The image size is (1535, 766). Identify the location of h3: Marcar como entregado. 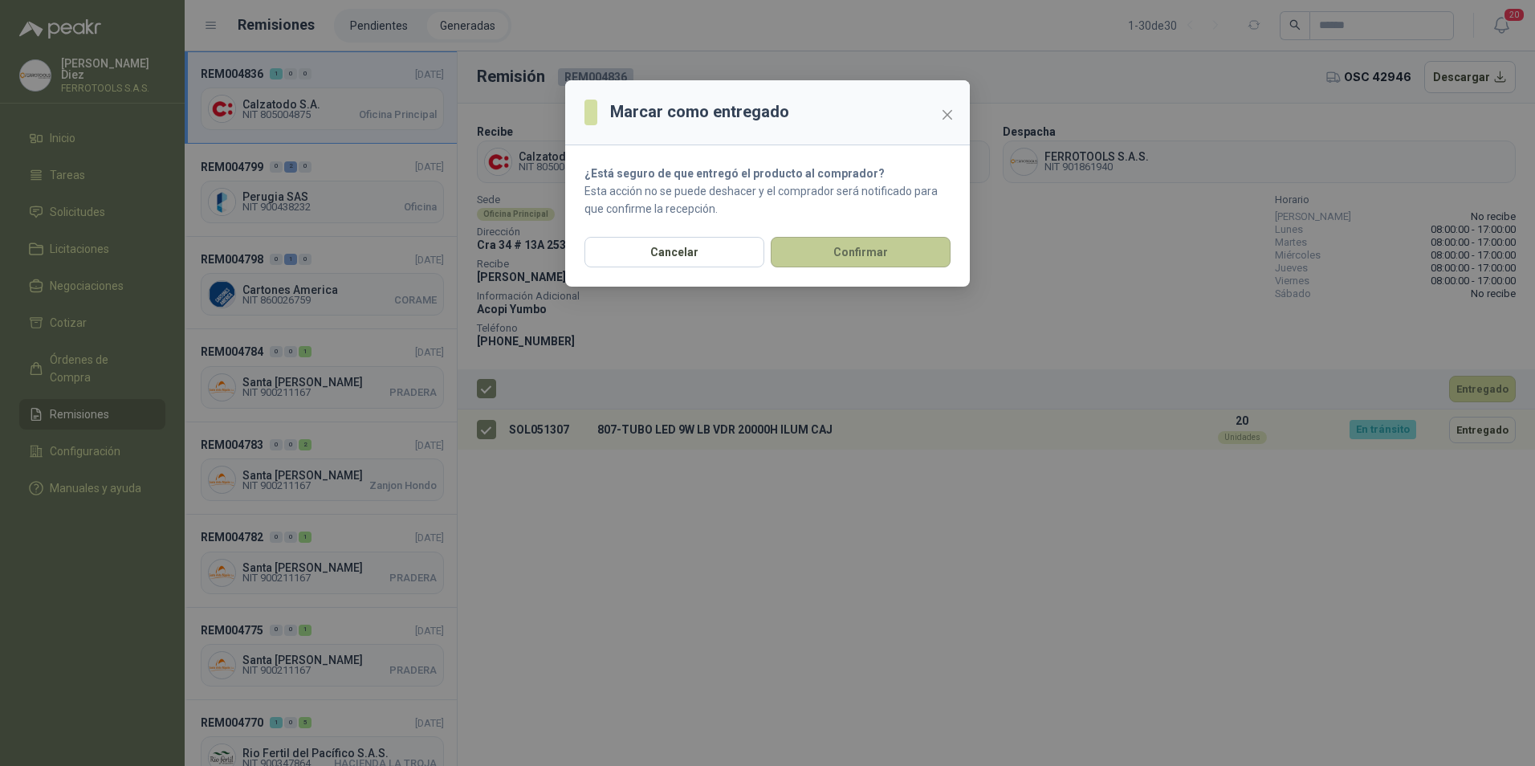
(699, 112).